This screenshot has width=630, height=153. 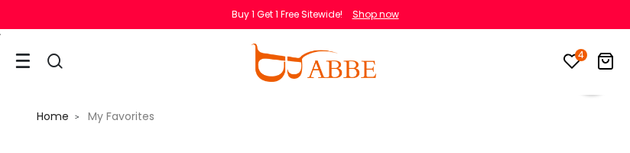 What do you see at coordinates (581, 55) in the screenshot?
I see `i: 4` at bounding box center [581, 55].